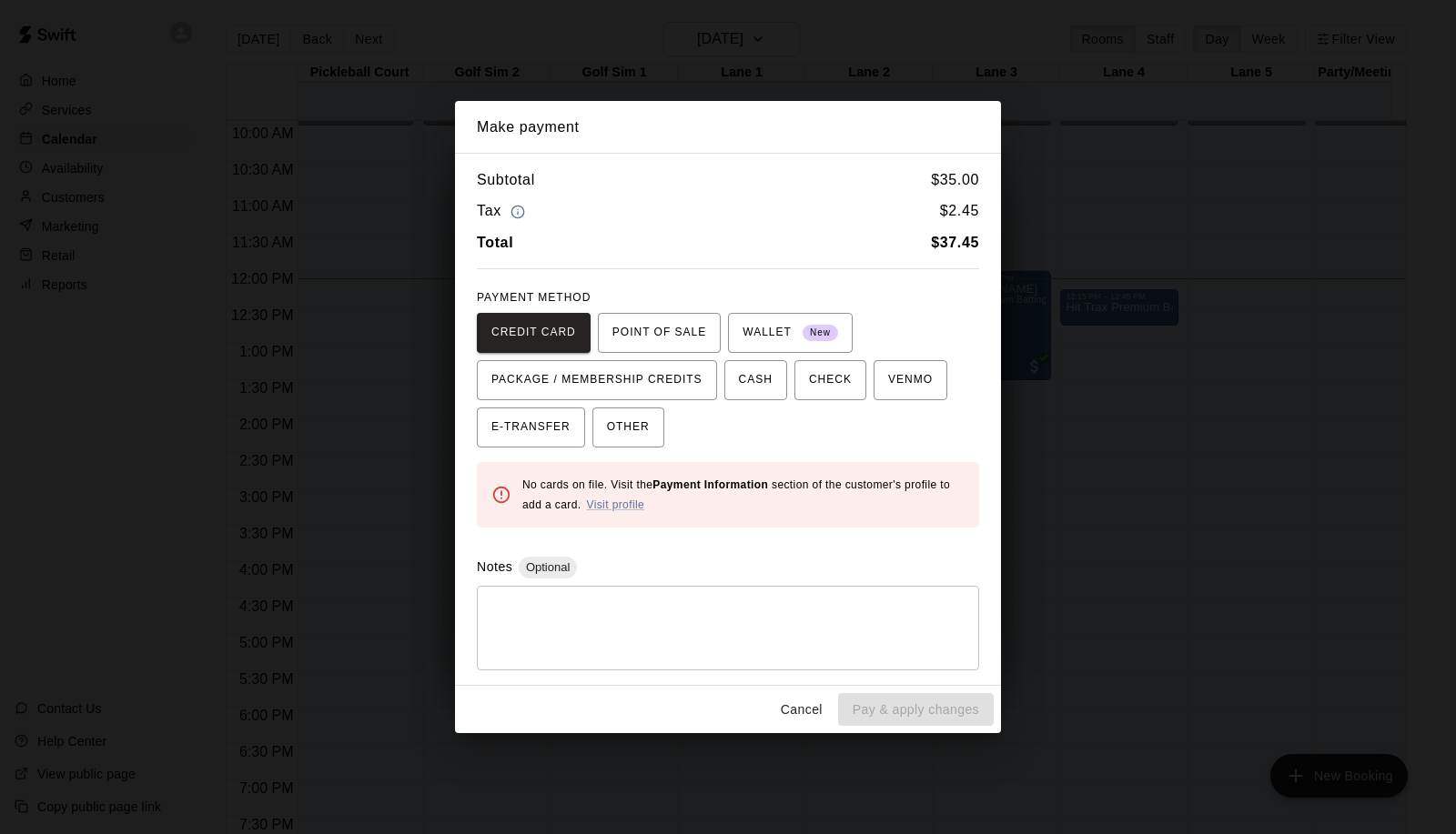 The image size is (1456, 834). I want to click on span: PAYMENT METHOD, so click(533, 297).